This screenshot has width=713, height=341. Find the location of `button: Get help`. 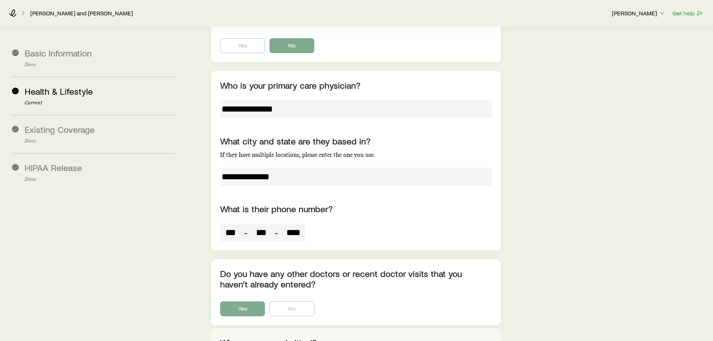

button: Get help is located at coordinates (688, 13).